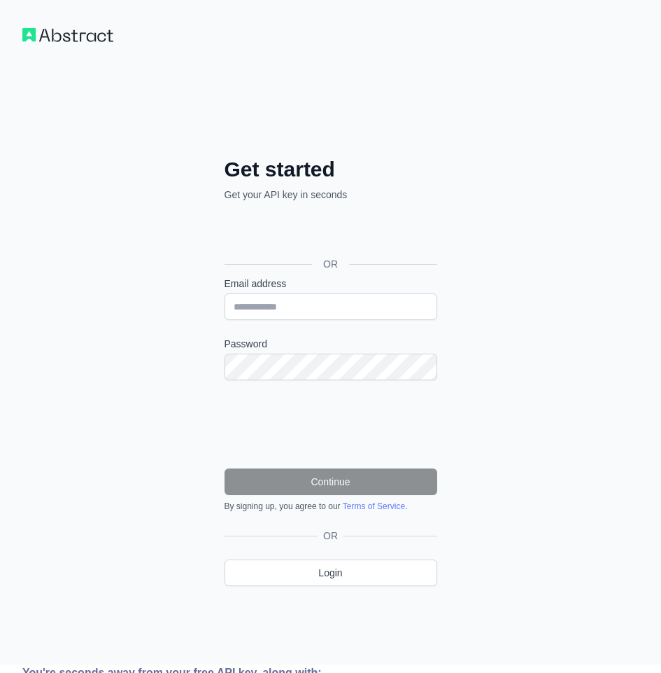 The height and width of the screenshot is (673, 661). I want to click on label: Email address, so click(331, 283).